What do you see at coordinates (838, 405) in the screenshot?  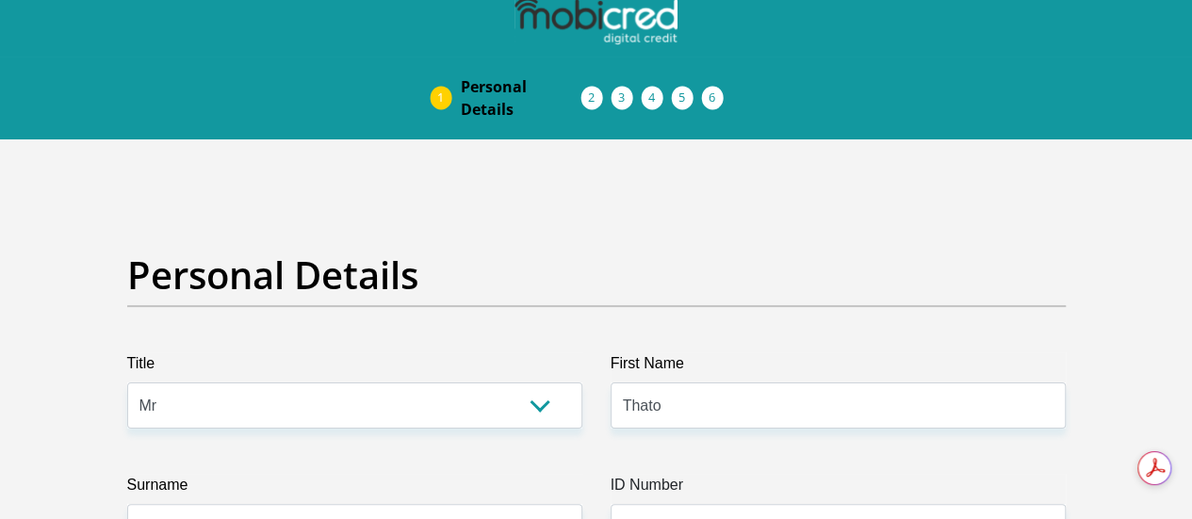 I see `input: First Name` at bounding box center [838, 405].